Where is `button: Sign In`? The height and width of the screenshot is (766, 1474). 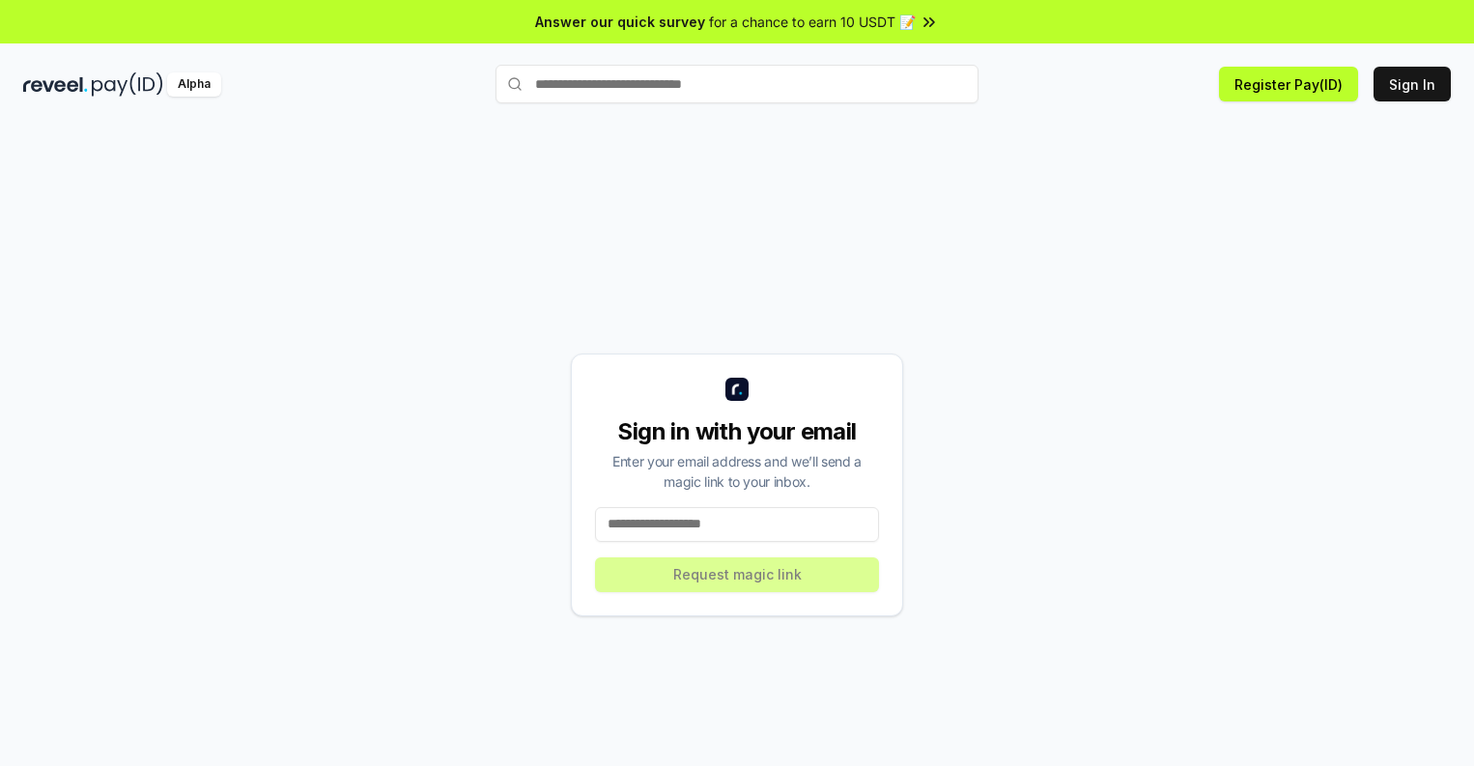
button: Sign In is located at coordinates (1413, 84).